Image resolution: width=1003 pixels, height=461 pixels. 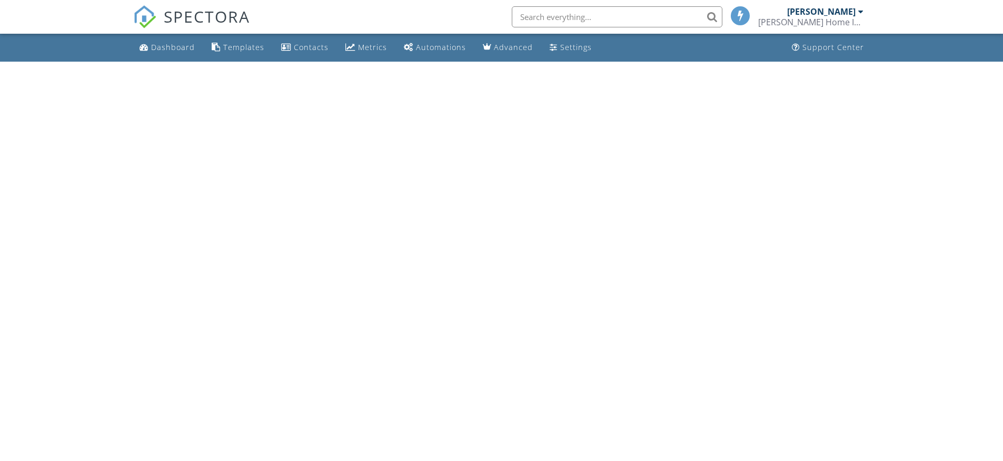 I want to click on div: Contacts, so click(x=311, y=47).